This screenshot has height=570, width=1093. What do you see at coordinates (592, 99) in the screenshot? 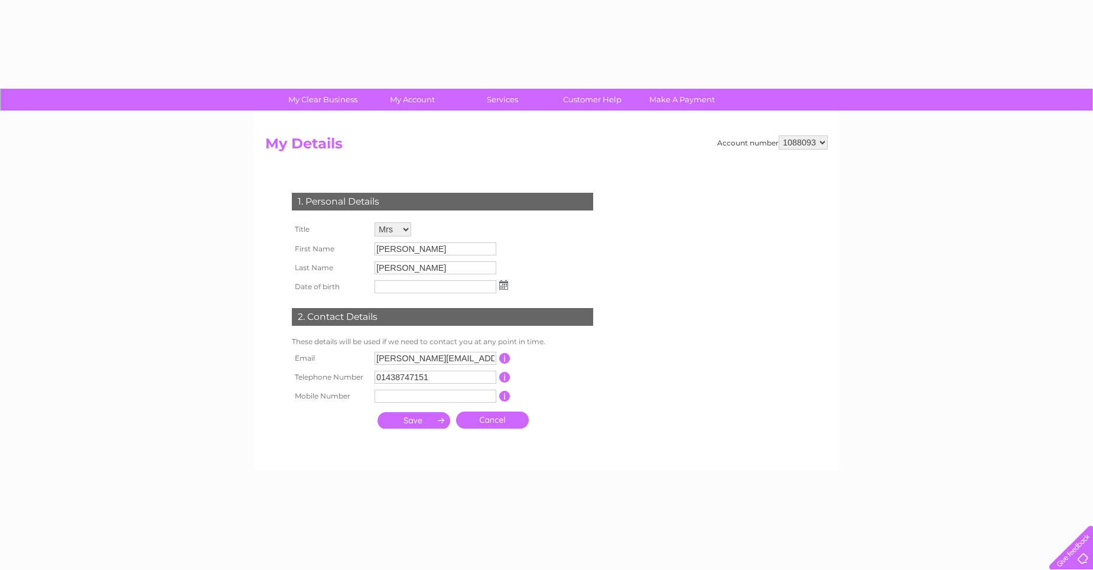
I see `a: Customer Help` at bounding box center [592, 99].